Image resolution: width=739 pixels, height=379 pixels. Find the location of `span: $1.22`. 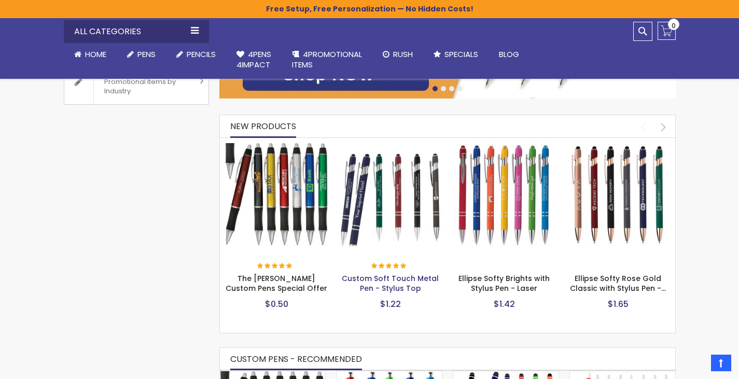

span: $1.22 is located at coordinates (390, 304).